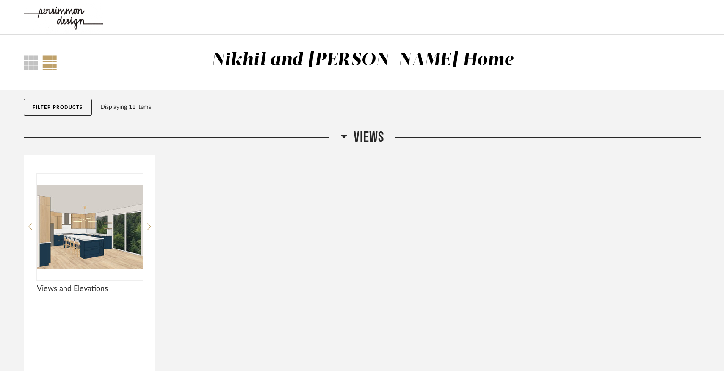  I want to click on span: Views, so click(369, 137).